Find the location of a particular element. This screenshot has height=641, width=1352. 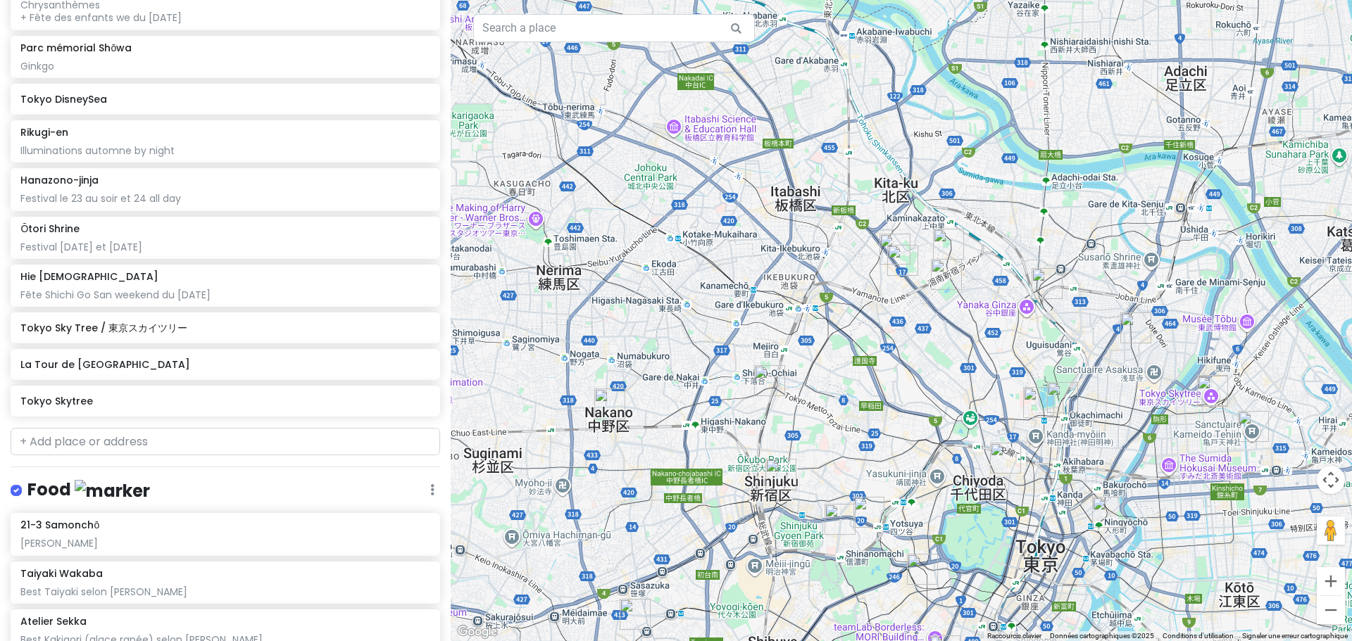

h6: Tokyo DisneySea is located at coordinates (225, 99).